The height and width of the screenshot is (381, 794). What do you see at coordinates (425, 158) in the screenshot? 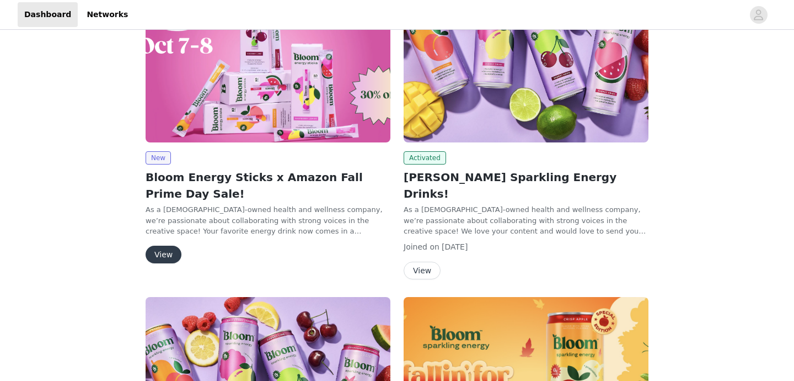
I see `span: Activated` at bounding box center [425, 158].